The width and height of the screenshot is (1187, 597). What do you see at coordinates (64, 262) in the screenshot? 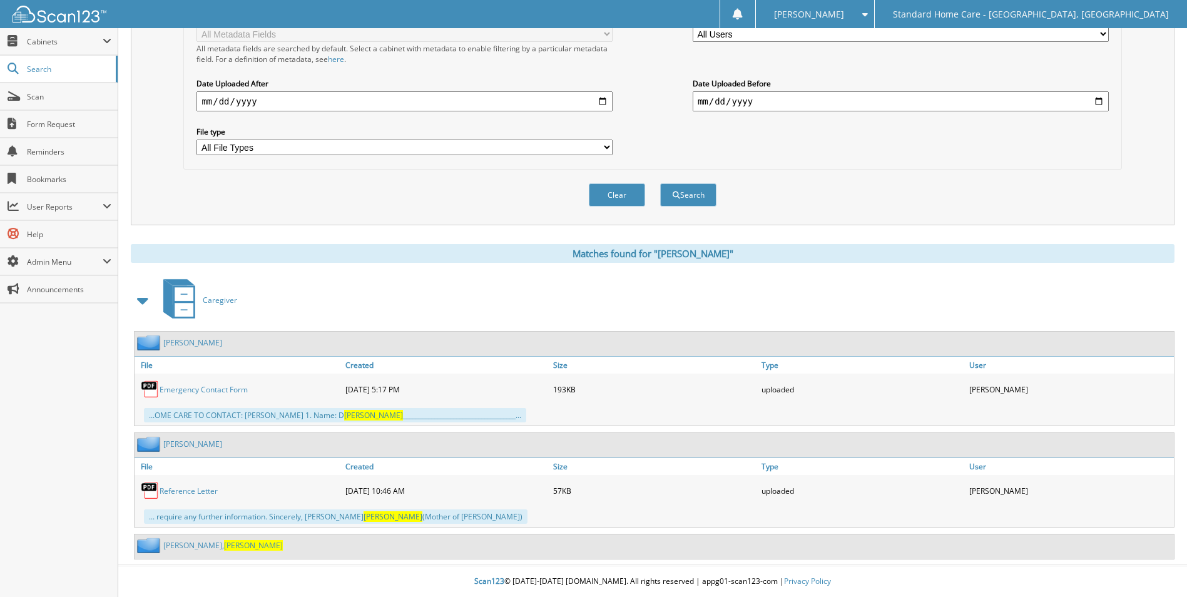
I see `span: Admin Menu` at bounding box center [64, 262].